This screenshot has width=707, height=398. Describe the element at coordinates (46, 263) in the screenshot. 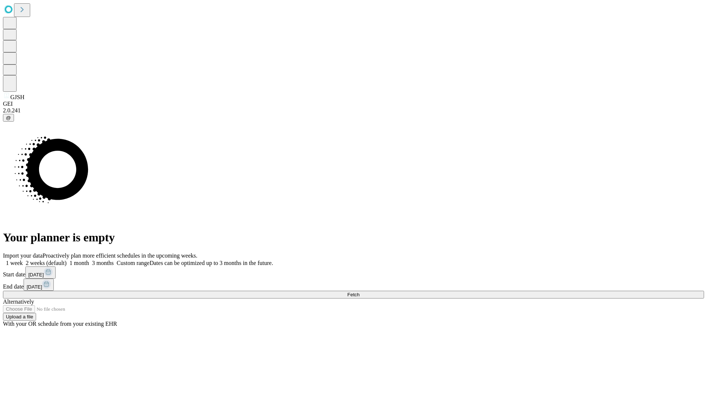

I see `span: 2 weeks (default)` at that location.